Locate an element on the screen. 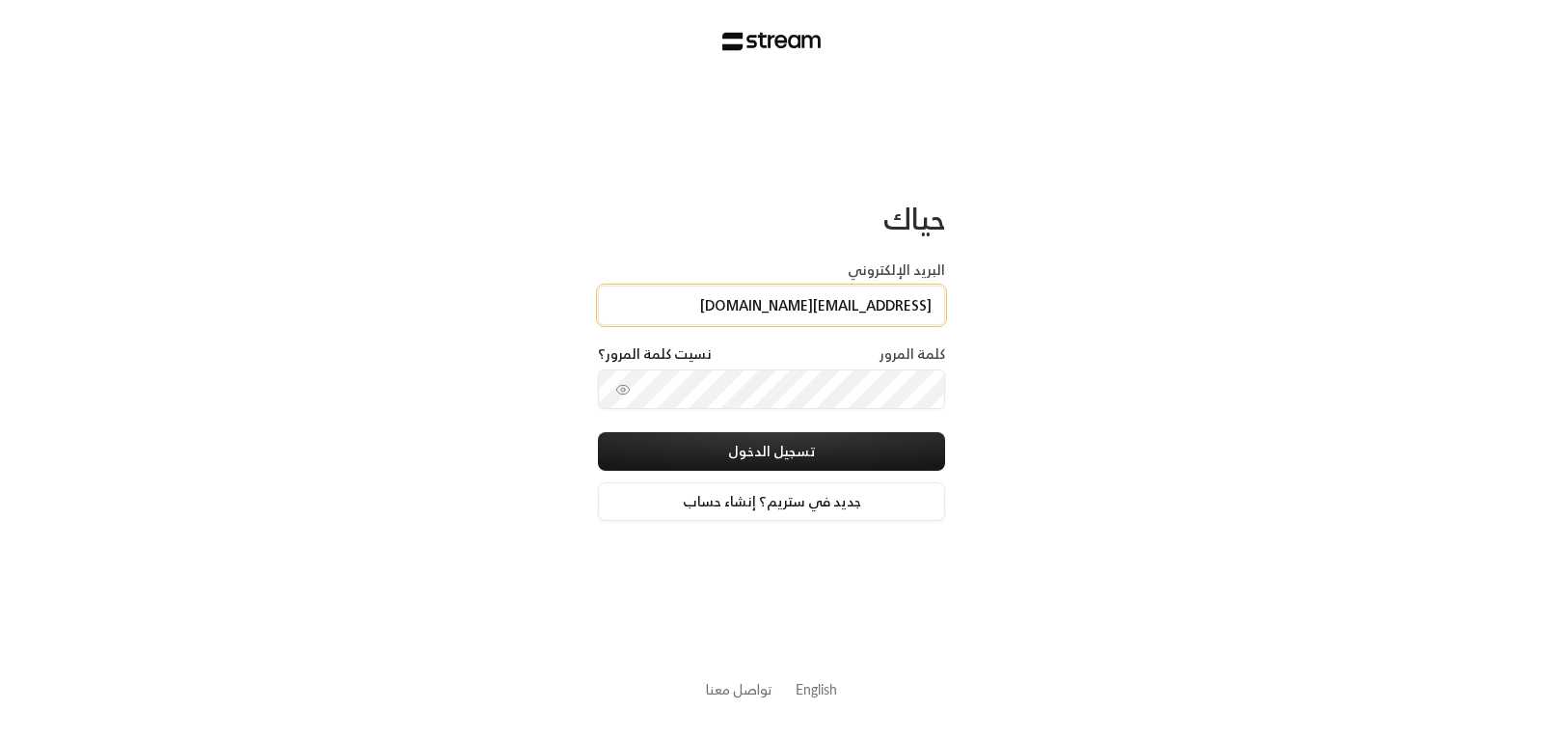 The height and width of the screenshot is (738, 1543). span: حياك is located at coordinates (914, 218).